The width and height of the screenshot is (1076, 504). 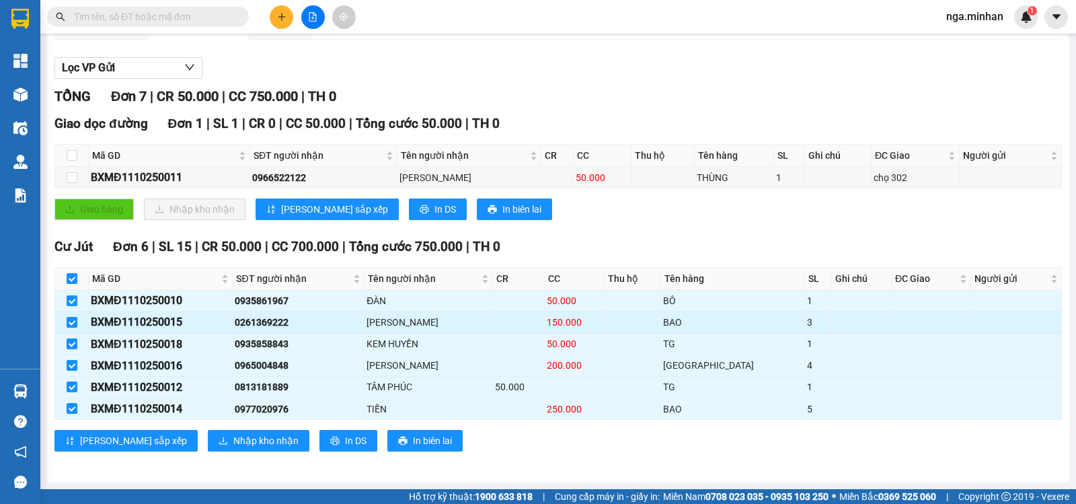 I want to click on span: nga.minhan, so click(x=974, y=16).